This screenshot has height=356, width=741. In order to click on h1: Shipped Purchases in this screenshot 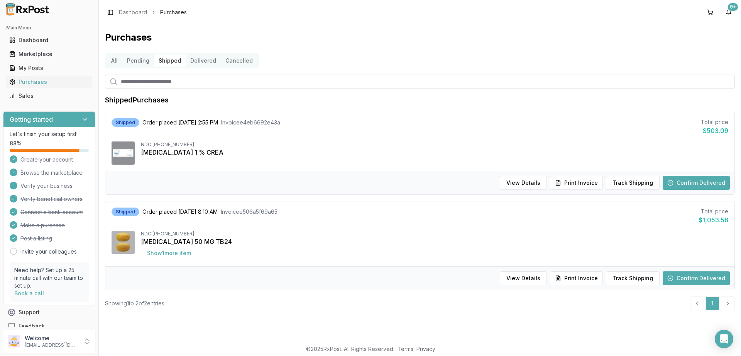, I will do `click(137, 100)`.